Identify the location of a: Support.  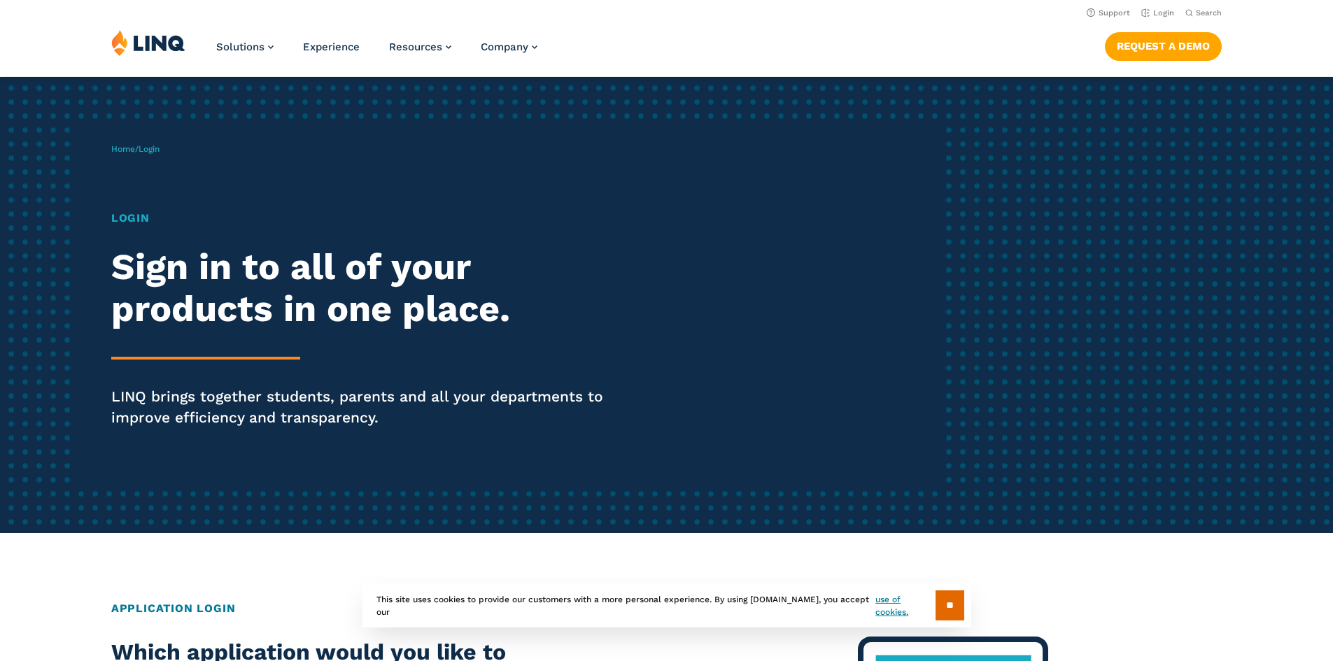
(1108, 13).